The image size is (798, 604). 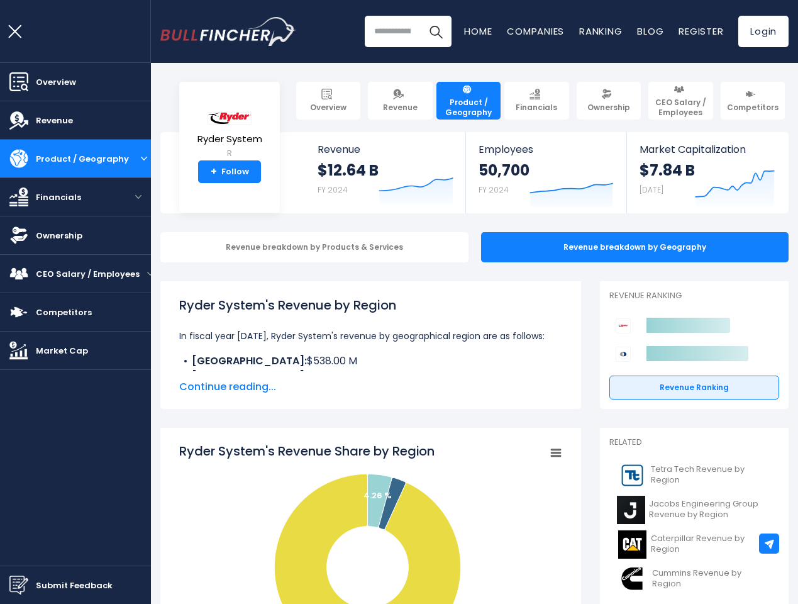 I want to click on a: Overview, so click(x=328, y=101).